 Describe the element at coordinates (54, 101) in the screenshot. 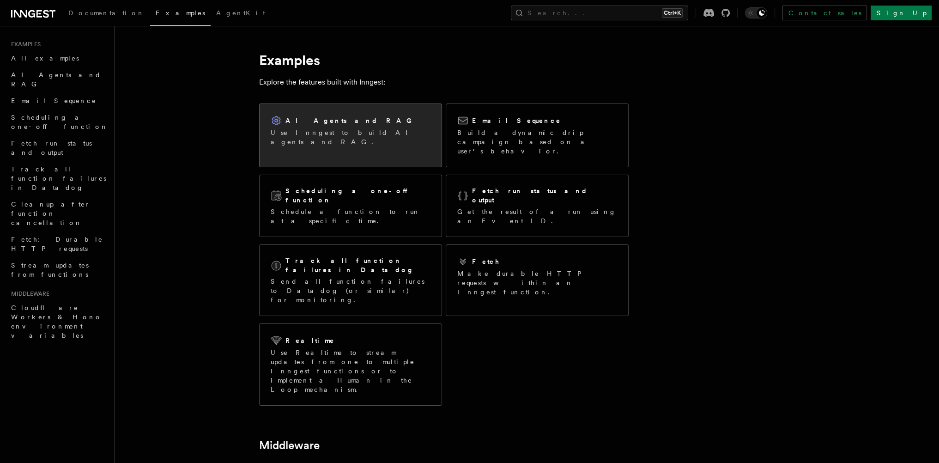

I see `span: Email Sequence` at that location.